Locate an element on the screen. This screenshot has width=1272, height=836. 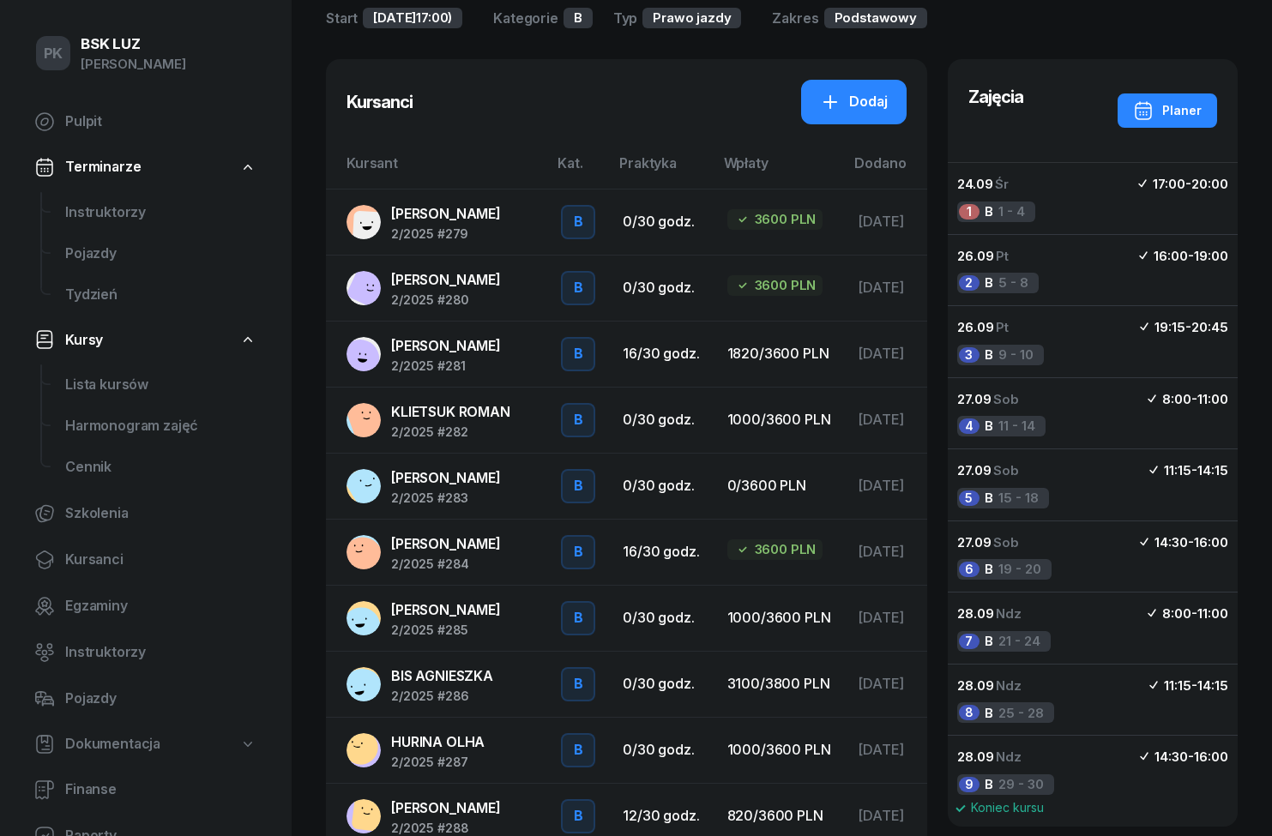
a: KLIETSUK ROMAN2/2025 #282 is located at coordinates (440, 420).